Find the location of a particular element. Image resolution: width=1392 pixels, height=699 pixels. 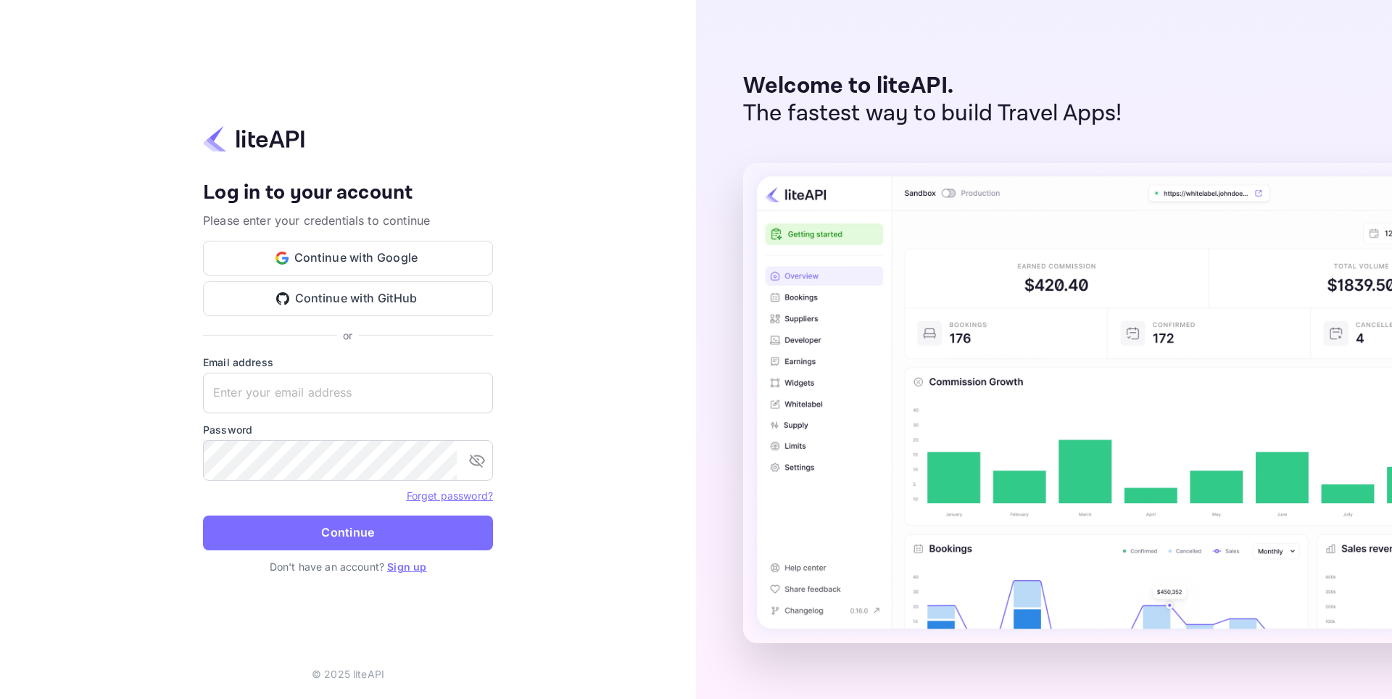

a: Forget password? is located at coordinates (450, 495).